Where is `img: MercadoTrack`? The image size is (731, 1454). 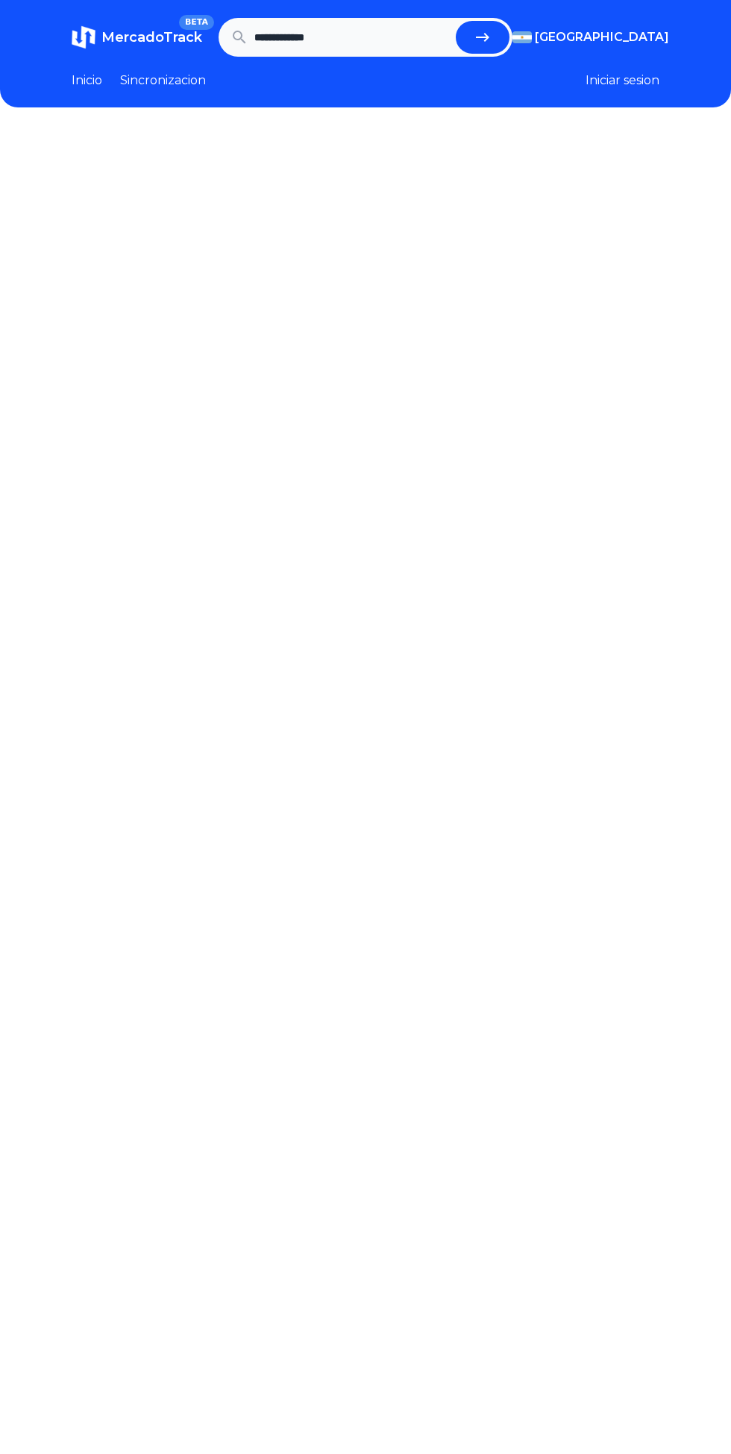 img: MercadoTrack is located at coordinates (84, 37).